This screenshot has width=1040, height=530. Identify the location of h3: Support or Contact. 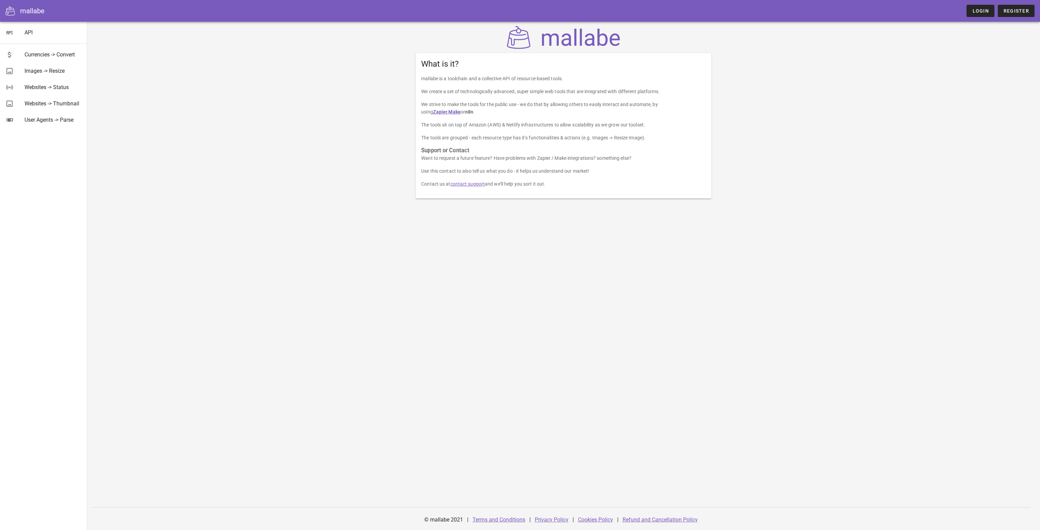
(563, 151).